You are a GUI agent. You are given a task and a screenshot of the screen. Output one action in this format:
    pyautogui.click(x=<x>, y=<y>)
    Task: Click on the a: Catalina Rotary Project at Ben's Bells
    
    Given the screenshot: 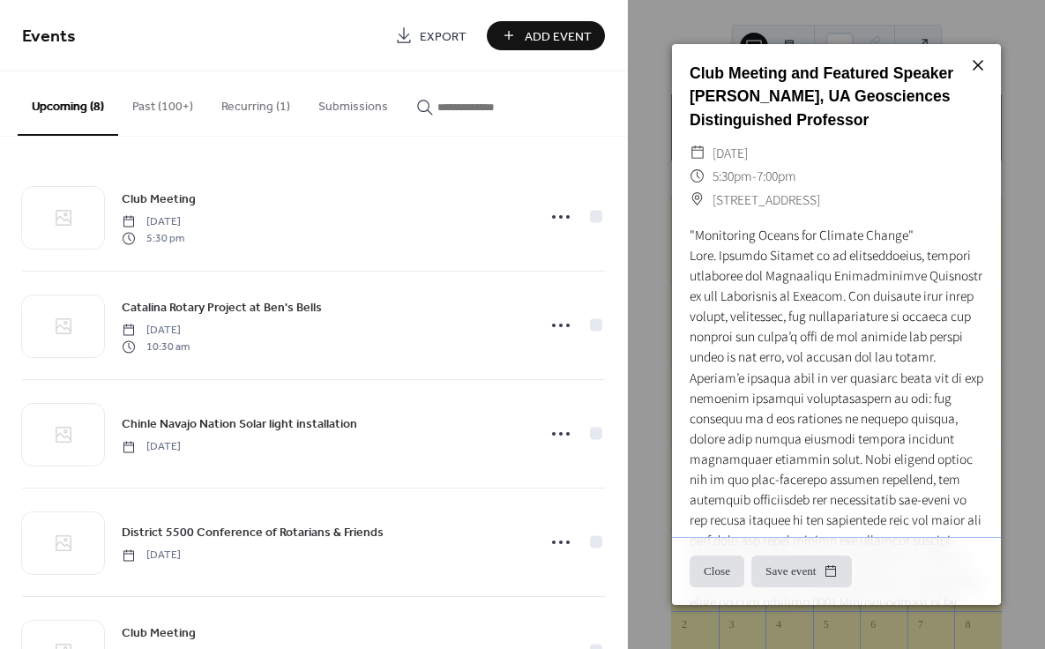 What is the action you would take?
    pyautogui.click(x=221, y=307)
    